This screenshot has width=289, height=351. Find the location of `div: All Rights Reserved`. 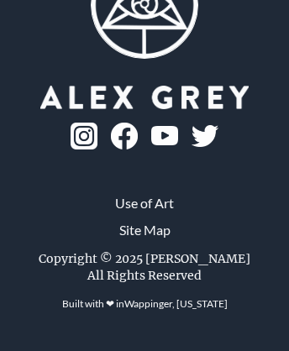

div: All Rights Reserved is located at coordinates (144, 275).